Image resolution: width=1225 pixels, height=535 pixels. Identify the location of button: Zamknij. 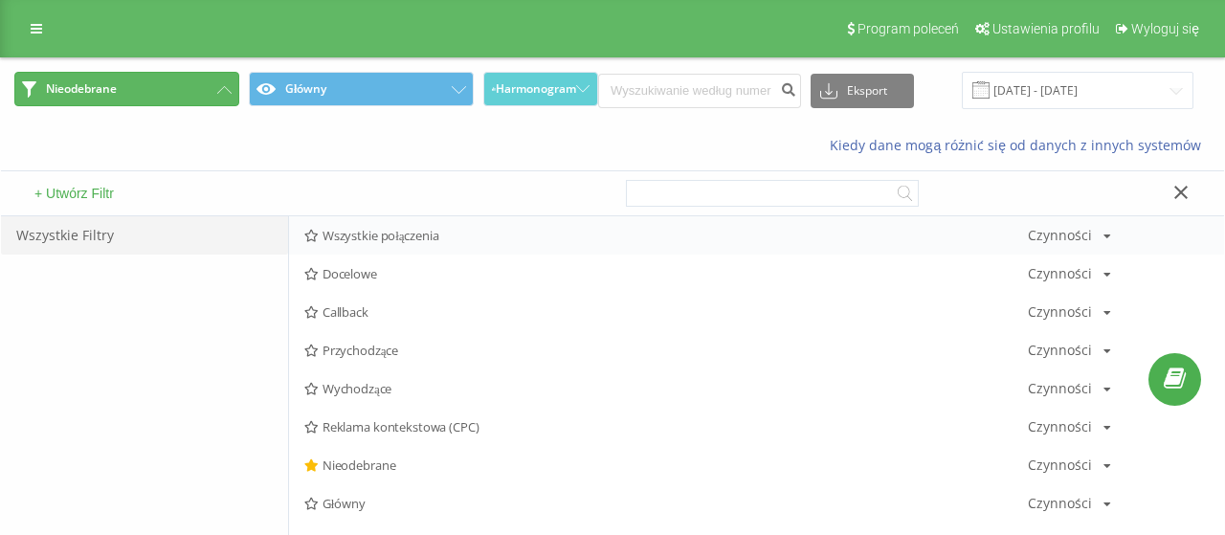
(1181, 193).